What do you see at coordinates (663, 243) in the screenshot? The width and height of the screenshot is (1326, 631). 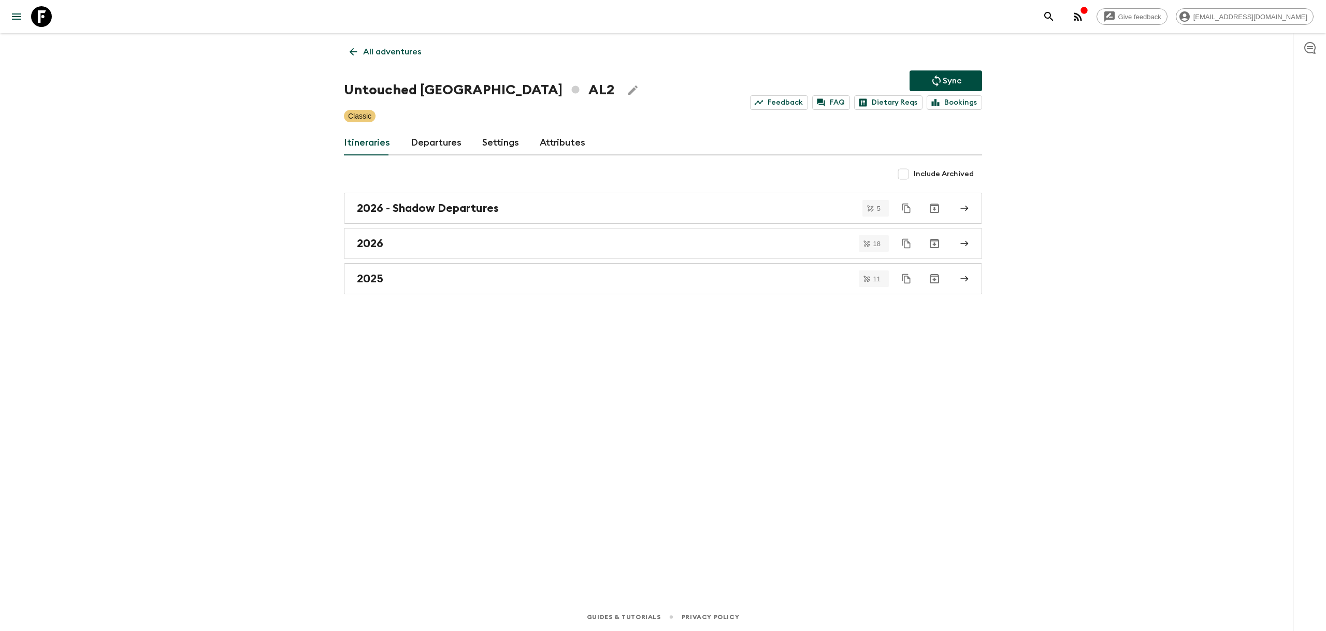 I see `a: 2026` at bounding box center [663, 243].